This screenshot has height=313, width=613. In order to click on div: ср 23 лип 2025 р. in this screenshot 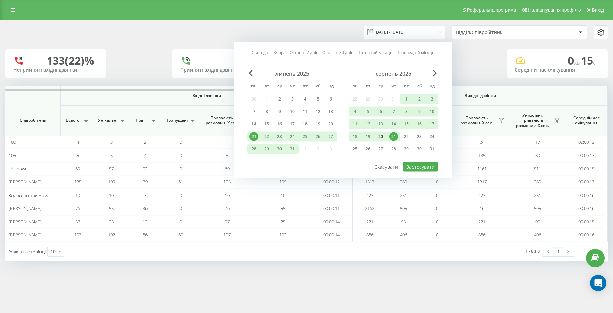, I will do `click(279, 137)`.